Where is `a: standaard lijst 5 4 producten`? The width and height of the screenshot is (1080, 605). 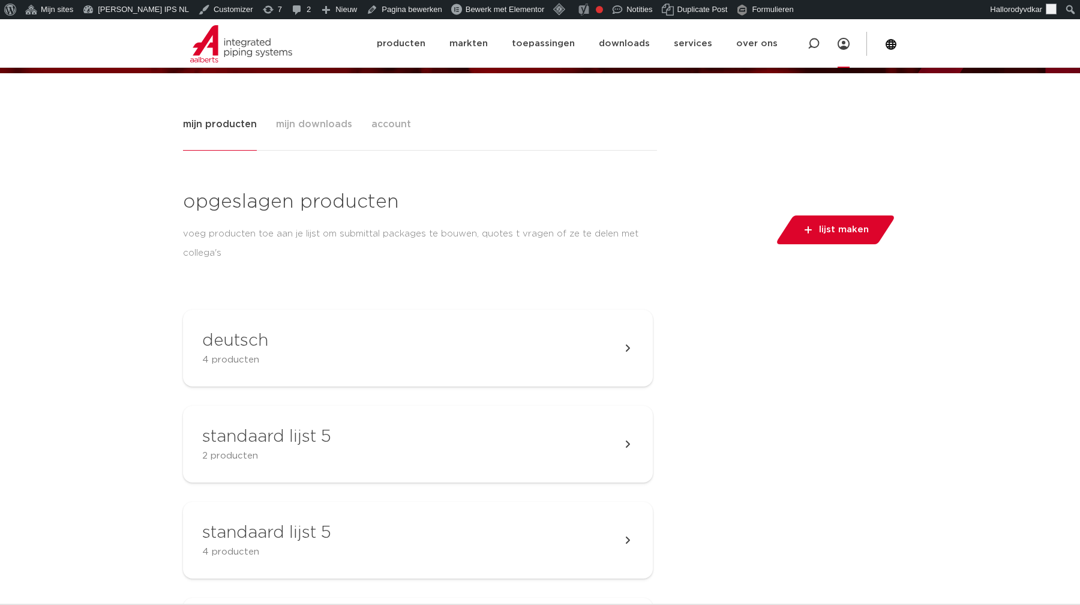
a: standaard lijst 5 4 producten is located at coordinates (417, 540).